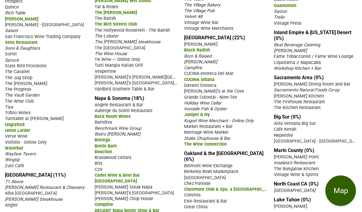 This screenshot has height=212, width=362. I want to click on span: The Jug Shop, so click(19, 78).